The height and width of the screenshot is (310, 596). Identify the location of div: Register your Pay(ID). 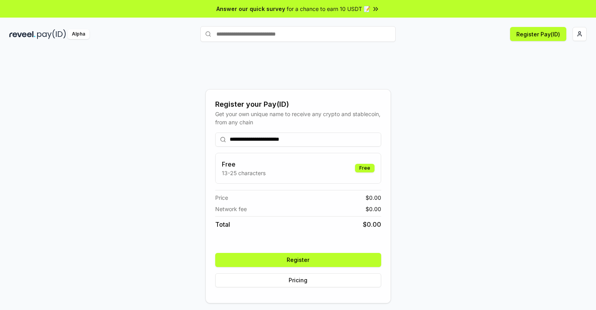
(298, 104).